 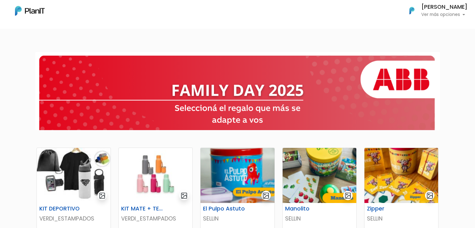 I want to click on h6: KIT MATE + TERMO, so click(x=143, y=208).